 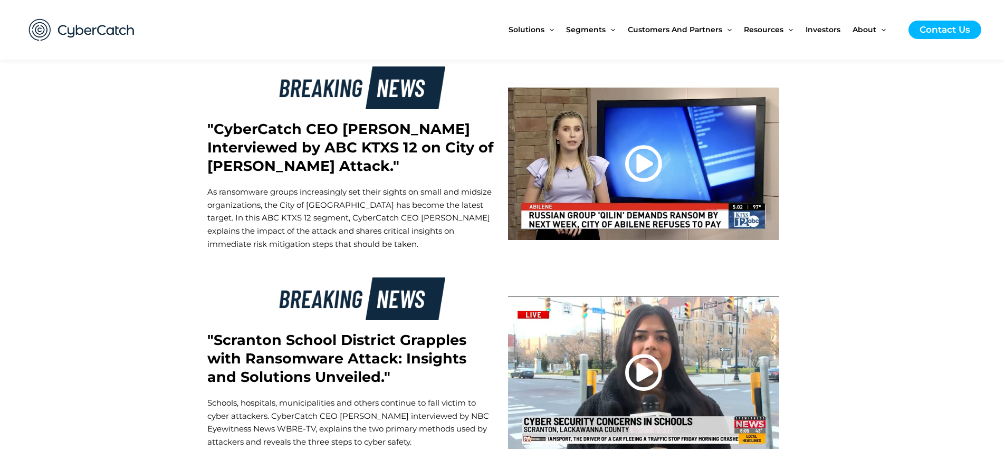 What do you see at coordinates (353, 423) in the screenshot?
I see `p: Schools, hospitals, municipalities and others continue to fall victim to cyber attackers. CyberCa...` at bounding box center [353, 423].